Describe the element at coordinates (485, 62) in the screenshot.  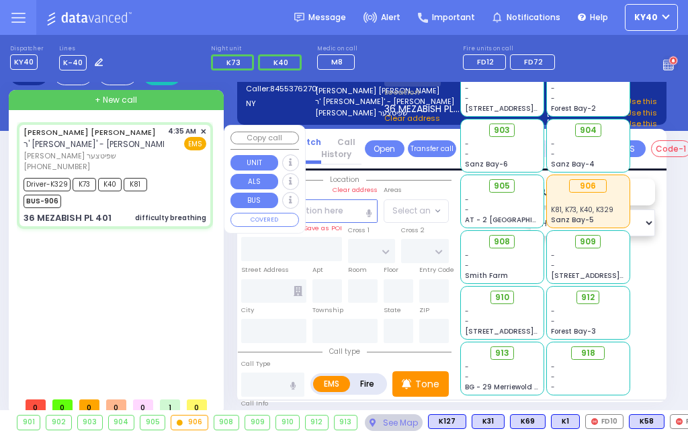
I see `span: FD12` at that location.